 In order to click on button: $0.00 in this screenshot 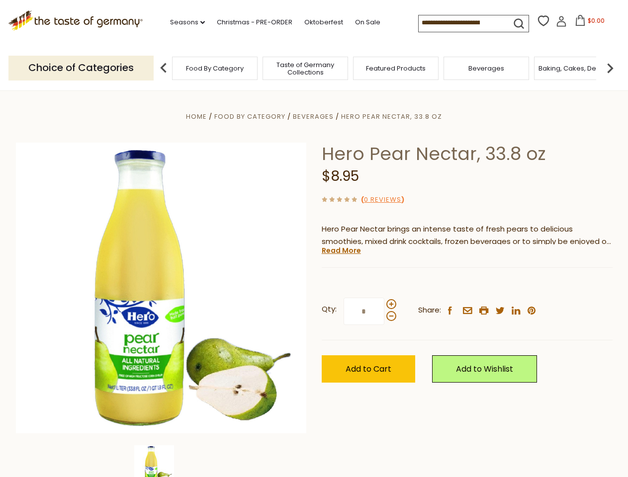, I will do `click(589, 22)`.